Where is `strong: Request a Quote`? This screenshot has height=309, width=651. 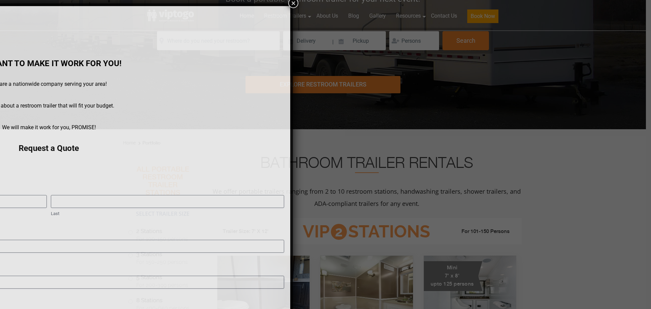 strong: Request a Quote is located at coordinates (49, 148).